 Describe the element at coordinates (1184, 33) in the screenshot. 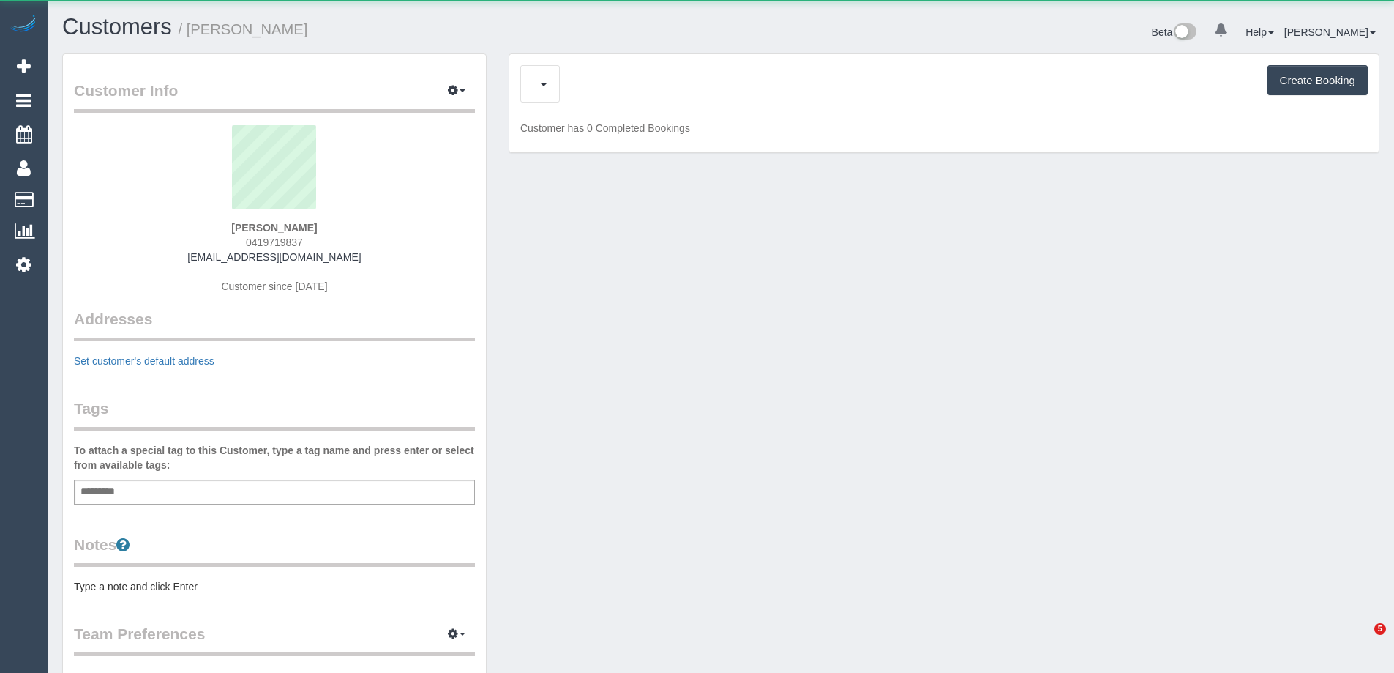

I see `img: New interface` at that location.